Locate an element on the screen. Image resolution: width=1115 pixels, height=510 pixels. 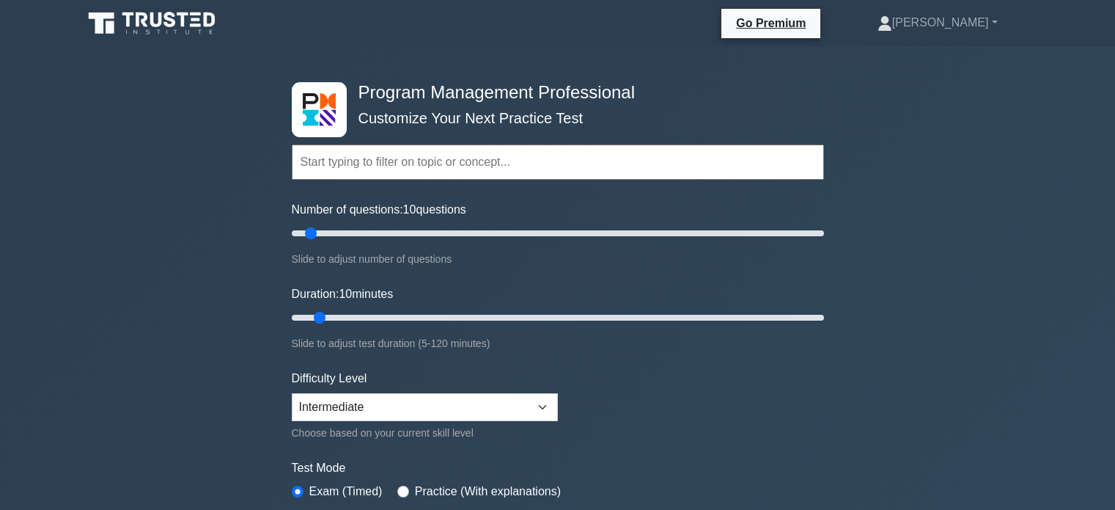
div: Slide to adjust number of questions is located at coordinates (558, 259).